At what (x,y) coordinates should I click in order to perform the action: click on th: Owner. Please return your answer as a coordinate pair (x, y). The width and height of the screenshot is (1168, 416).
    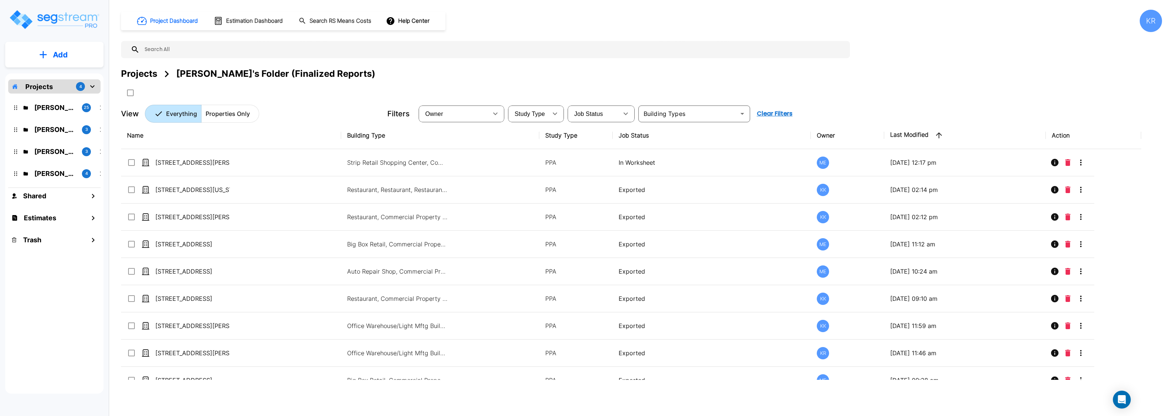
    Looking at the image, I should click on (847, 135).